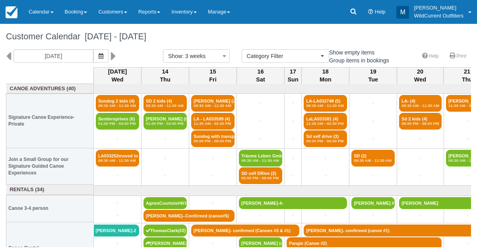  What do you see at coordinates (117, 158) in the screenshot?
I see `a: LA033252moved to 14r (2)08:30 AM - 11:30 AM` at bounding box center [117, 158].